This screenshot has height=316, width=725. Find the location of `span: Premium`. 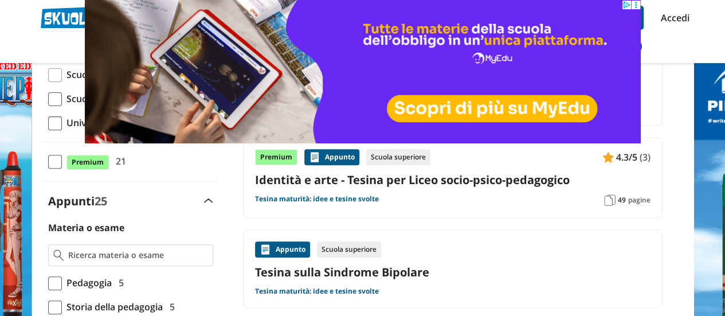

span: Premium is located at coordinates (88, 162).